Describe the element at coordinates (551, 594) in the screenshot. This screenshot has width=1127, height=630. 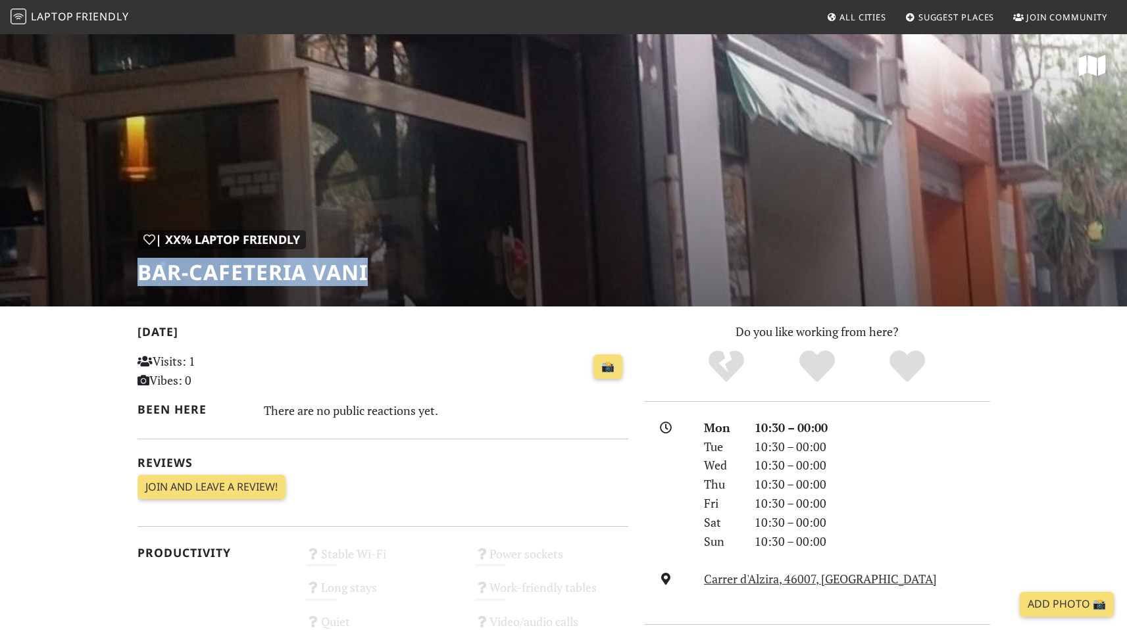
I see `div: Work-friendly tables` at that location.